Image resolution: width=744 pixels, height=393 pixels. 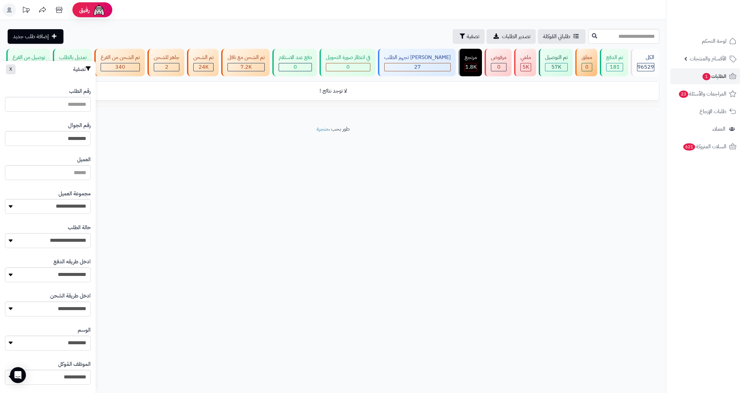 I want to click on div: جاهز للشحن, so click(x=166, y=57).